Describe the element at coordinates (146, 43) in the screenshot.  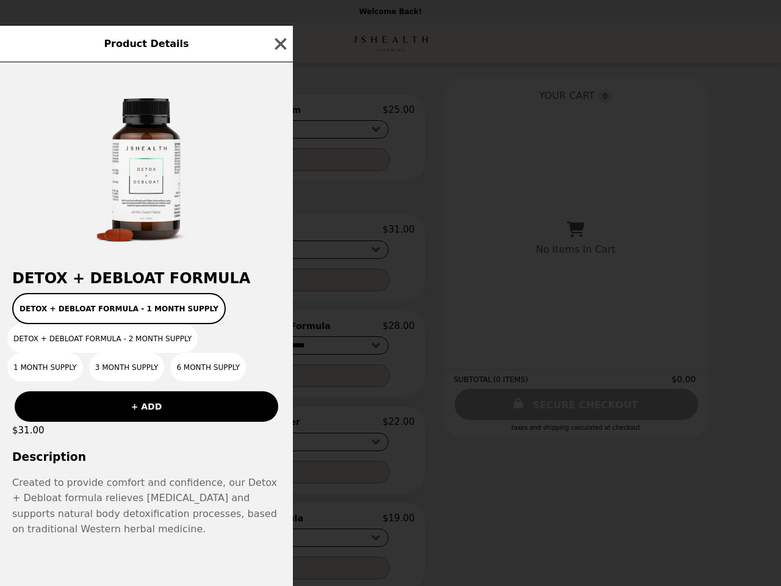
I see `span: Product Details` at that location.